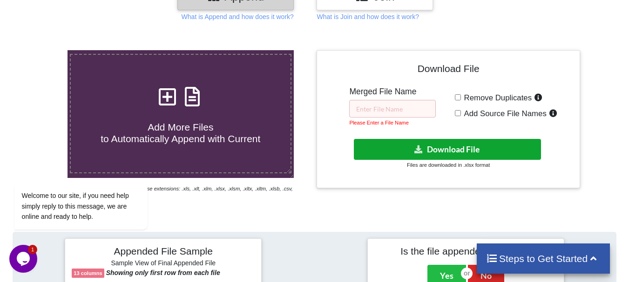 This screenshot has height=282, width=629. Describe the element at coordinates (543, 259) in the screenshot. I see `h4: Steps to Get Started` at that location.